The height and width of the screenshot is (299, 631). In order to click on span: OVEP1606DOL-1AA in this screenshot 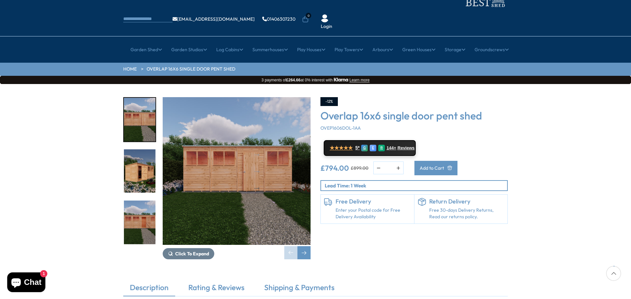, I will do `click(341, 128)`.